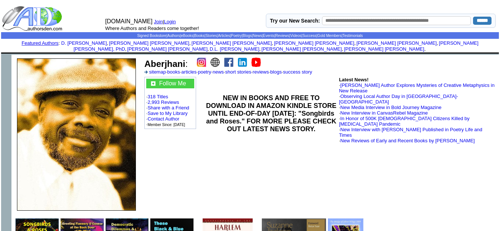  What do you see at coordinates (256, 62) in the screenshot?
I see `img: youtube.png` at bounding box center [256, 62].